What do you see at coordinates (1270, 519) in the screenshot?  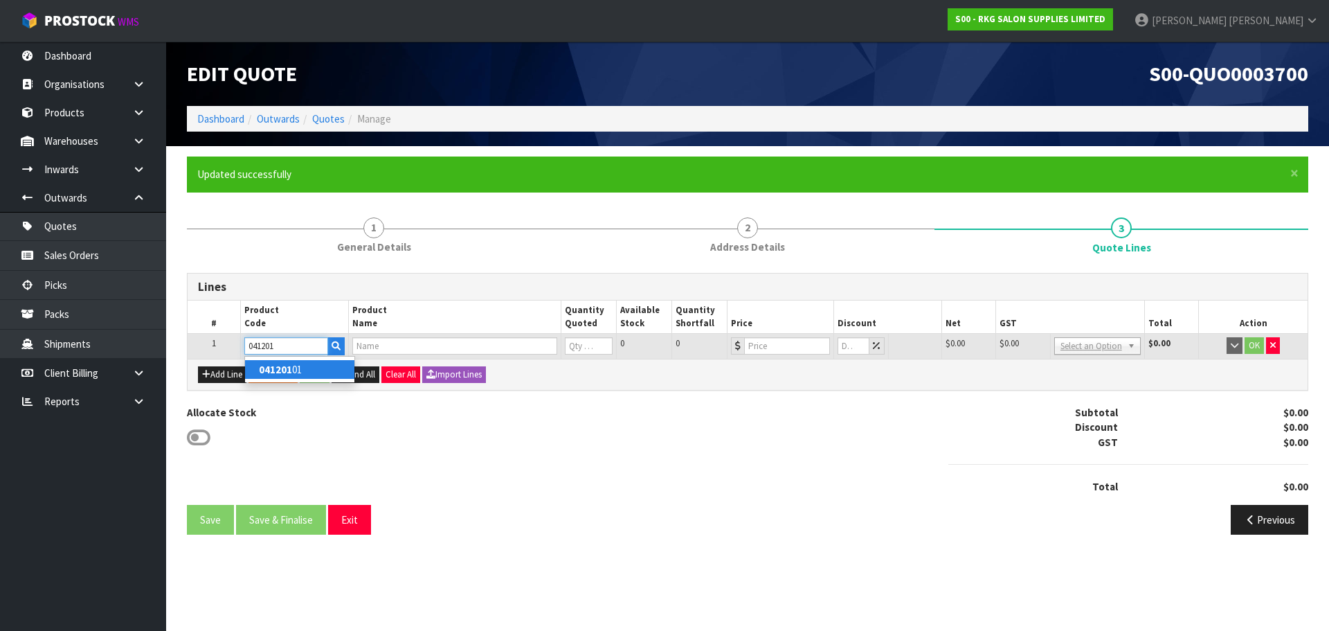 I see `button: Previous` at bounding box center [1270, 519].